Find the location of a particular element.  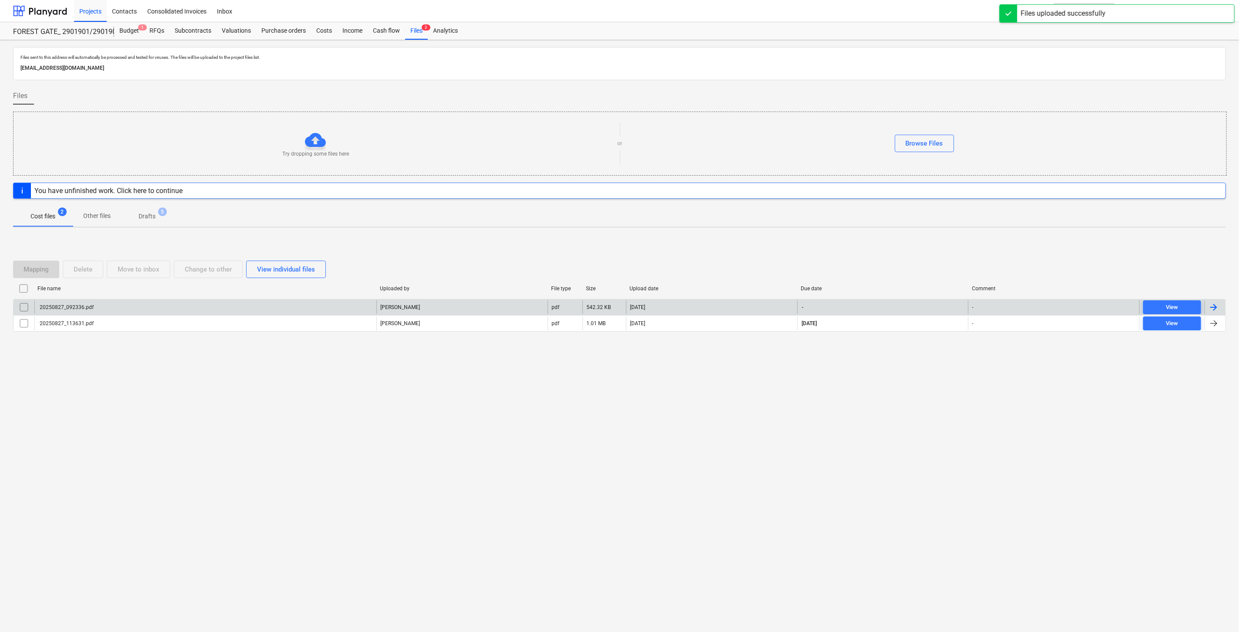

p: Files sent to this address will automatically be processed and tested for viruses. The files will... is located at coordinates (619, 57).